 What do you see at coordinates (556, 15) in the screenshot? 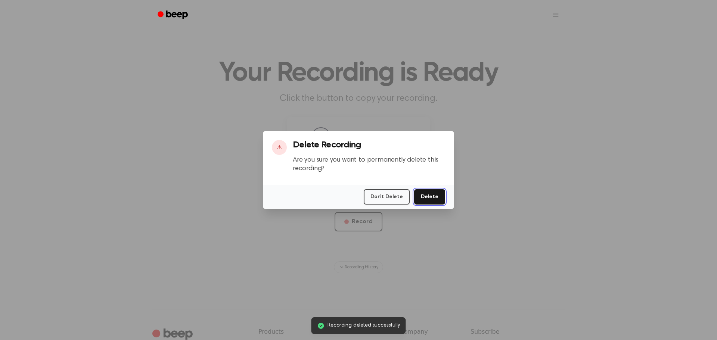
I see `button: Open menu` at bounding box center [556, 15].